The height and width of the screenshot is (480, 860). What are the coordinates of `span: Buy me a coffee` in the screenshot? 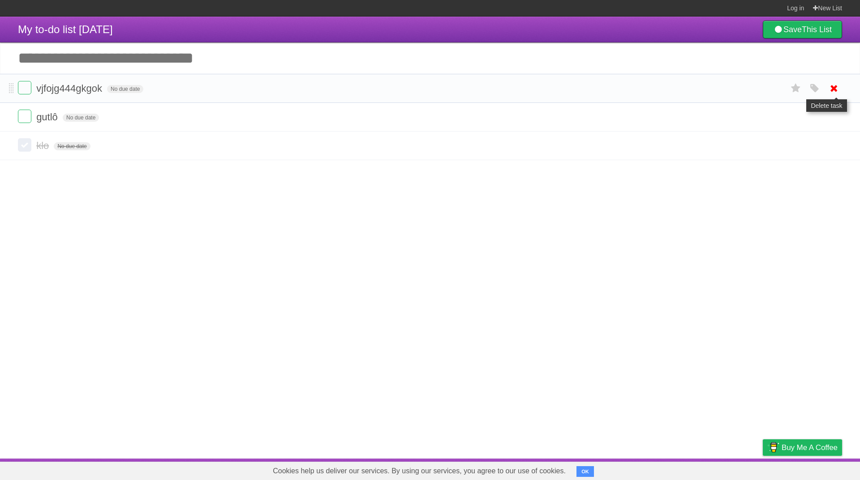 It's located at (809, 448).